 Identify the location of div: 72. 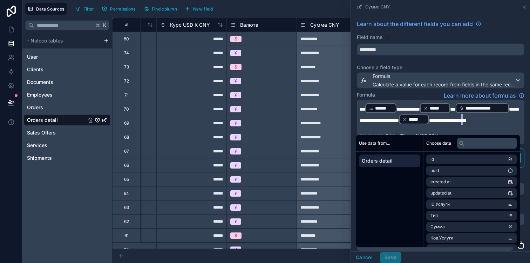
(127, 81).